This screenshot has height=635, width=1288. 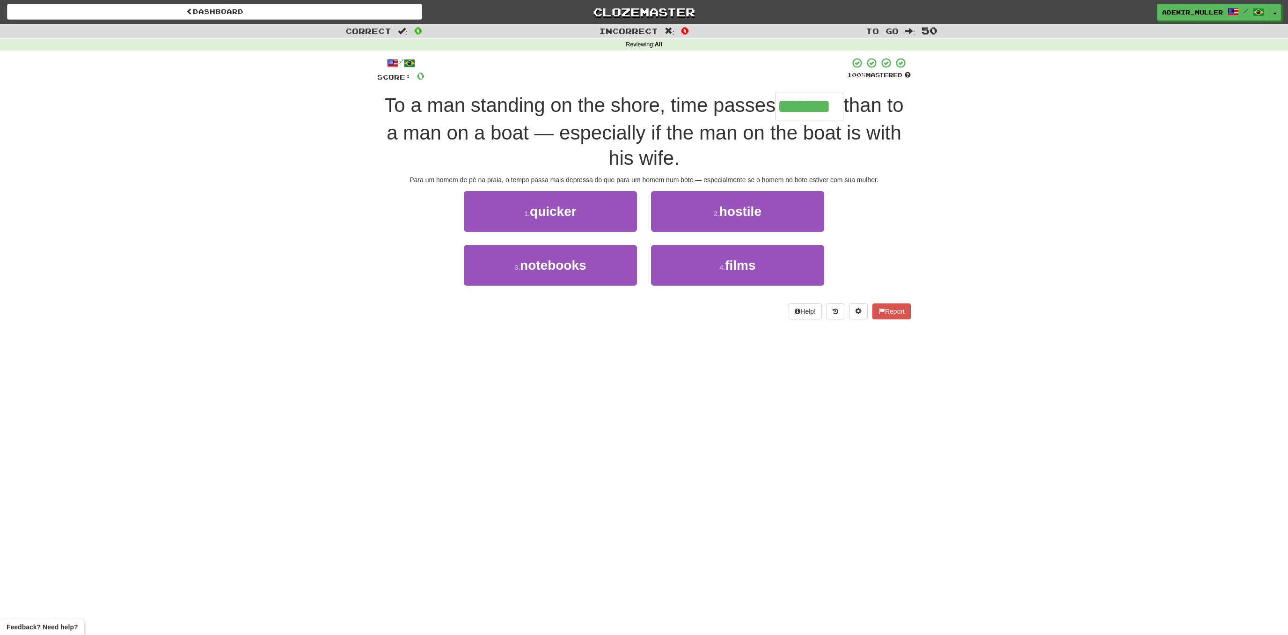 What do you see at coordinates (629, 31) in the screenshot?
I see `span: Incorrect` at bounding box center [629, 31].